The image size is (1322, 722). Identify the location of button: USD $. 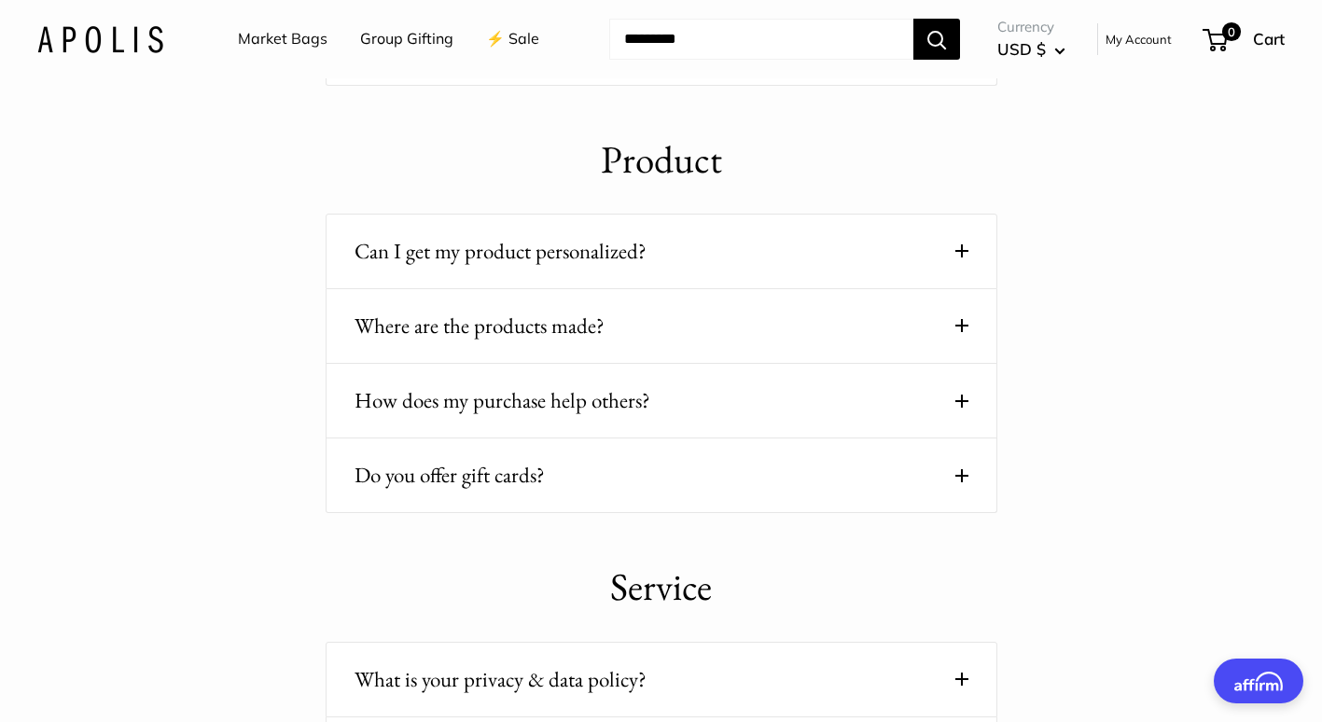
(1031, 49).